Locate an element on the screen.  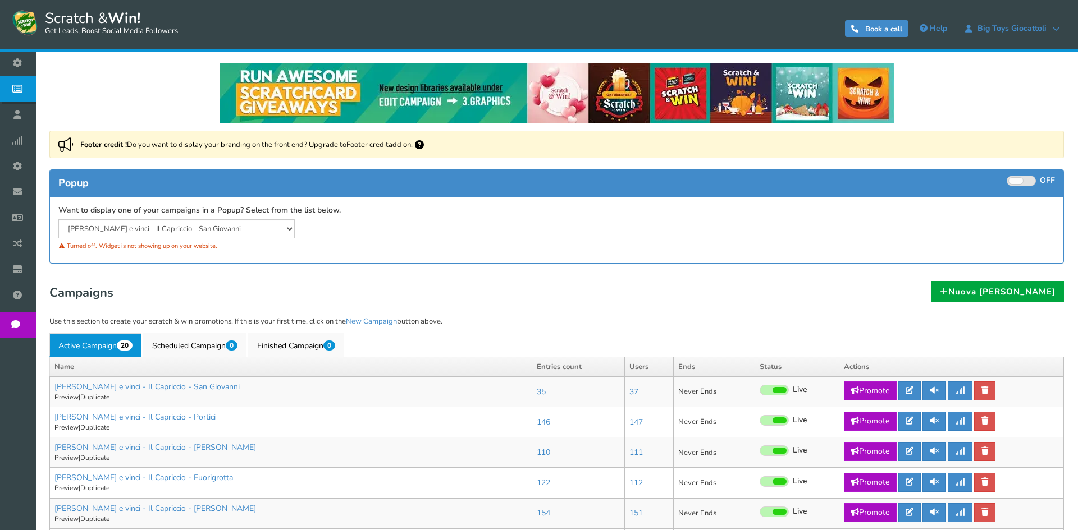
img: festival-poster-2020.webp is located at coordinates (557, 93).